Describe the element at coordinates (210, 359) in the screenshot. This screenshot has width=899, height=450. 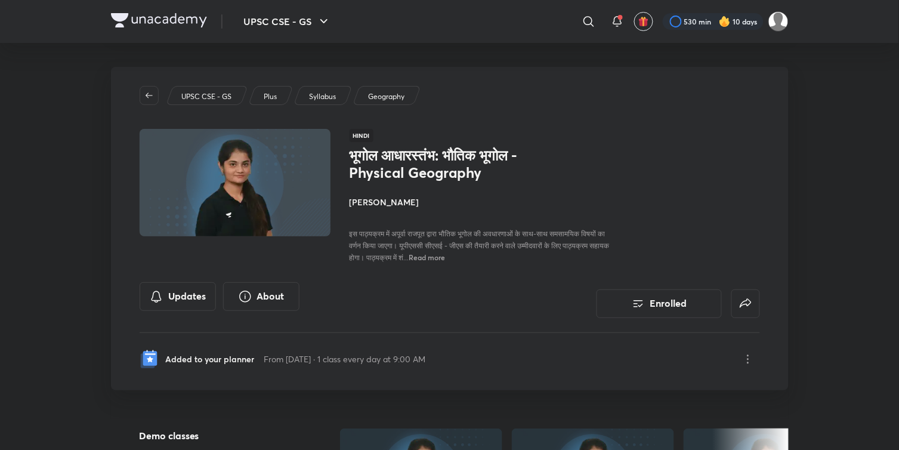
I see `p: Added to your planner` at that location.